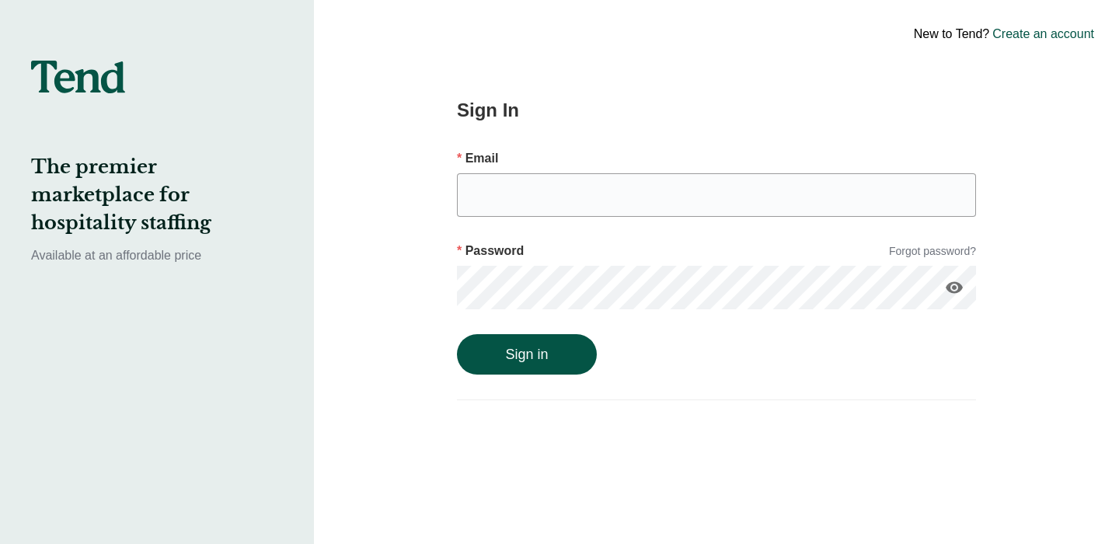 This screenshot has height=544, width=1119. What do you see at coordinates (716, 159) in the screenshot?
I see `p: Email` at bounding box center [716, 159].